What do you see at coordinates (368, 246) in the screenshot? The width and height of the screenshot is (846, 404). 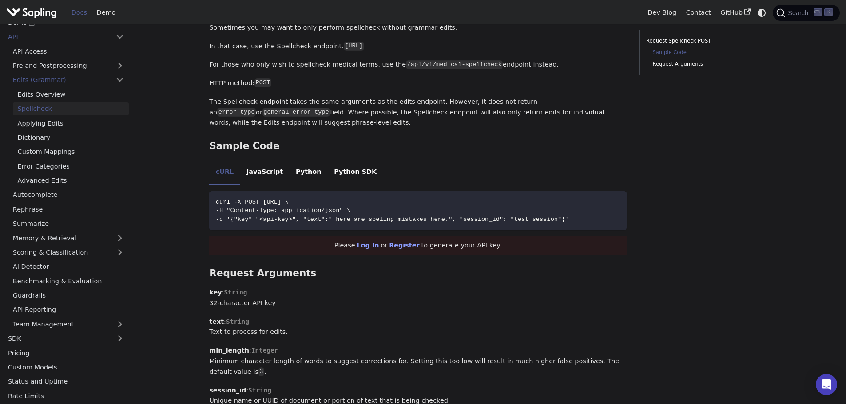 I see `a: Log In` at bounding box center [368, 246].